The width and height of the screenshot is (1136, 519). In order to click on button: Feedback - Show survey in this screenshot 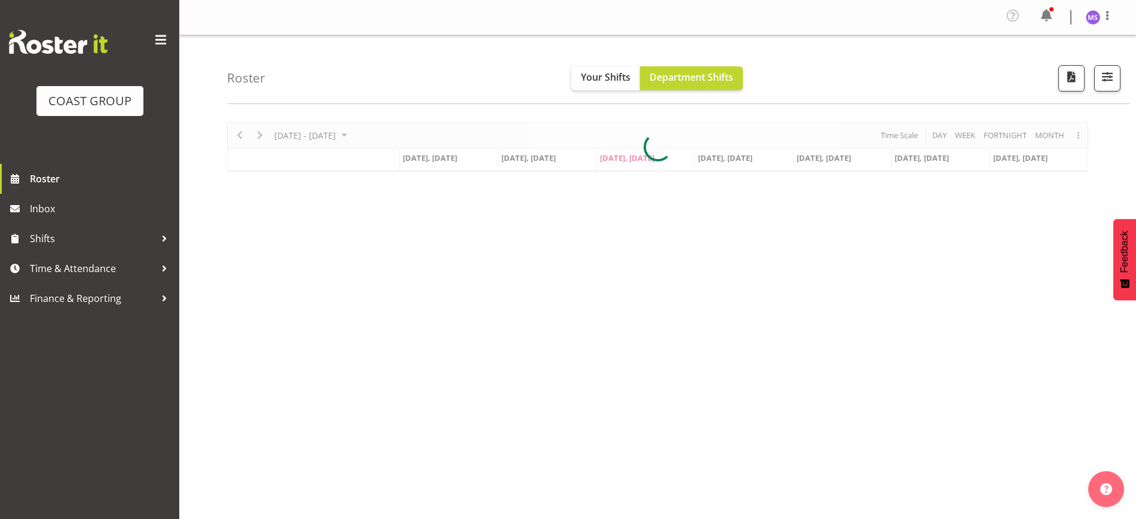, I will do `click(1125, 259)`.